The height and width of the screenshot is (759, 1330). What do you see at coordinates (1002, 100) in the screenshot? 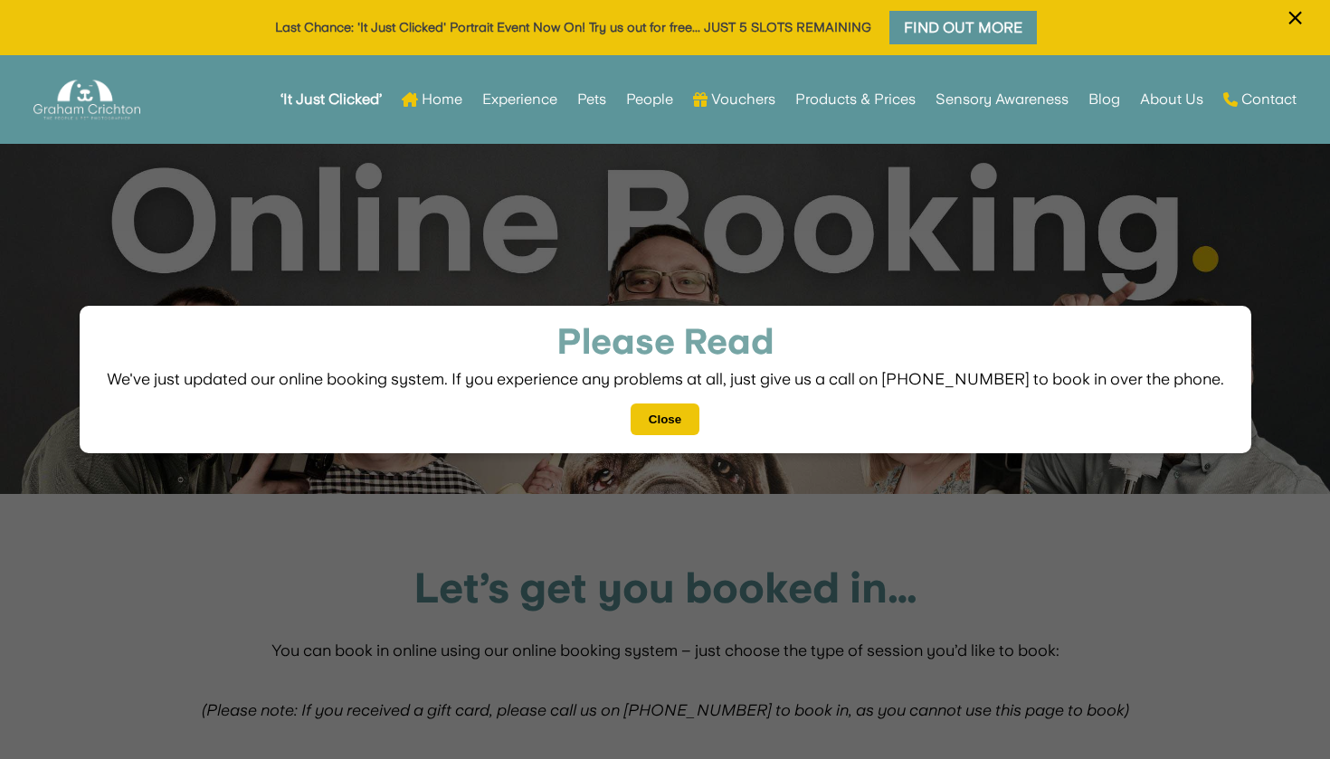
I see `a: Sensory Awareness` at bounding box center [1002, 100].